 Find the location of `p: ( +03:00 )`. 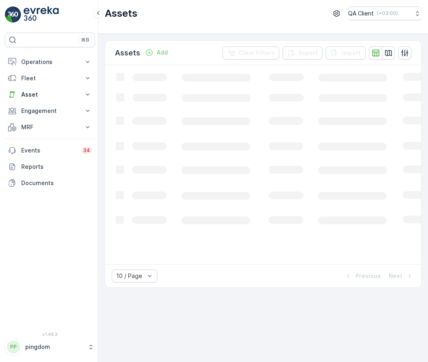

p: ( +03:00 ) is located at coordinates (387, 13).